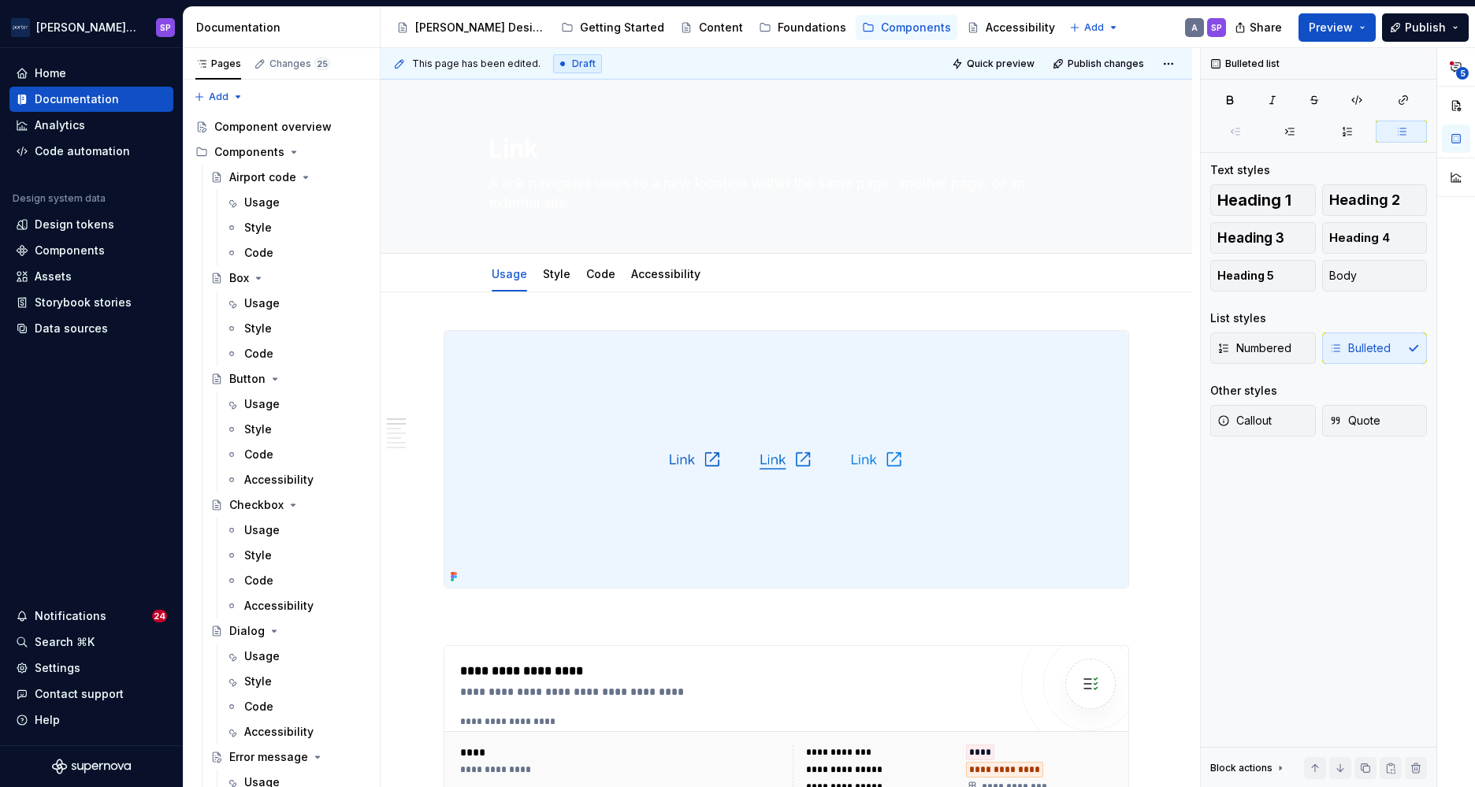 Image resolution: width=1475 pixels, height=787 pixels. Describe the element at coordinates (783, 193) in the screenshot. I see `textarea: A link navigates users to a new location within the same page, another page, or an external site.` at that location.